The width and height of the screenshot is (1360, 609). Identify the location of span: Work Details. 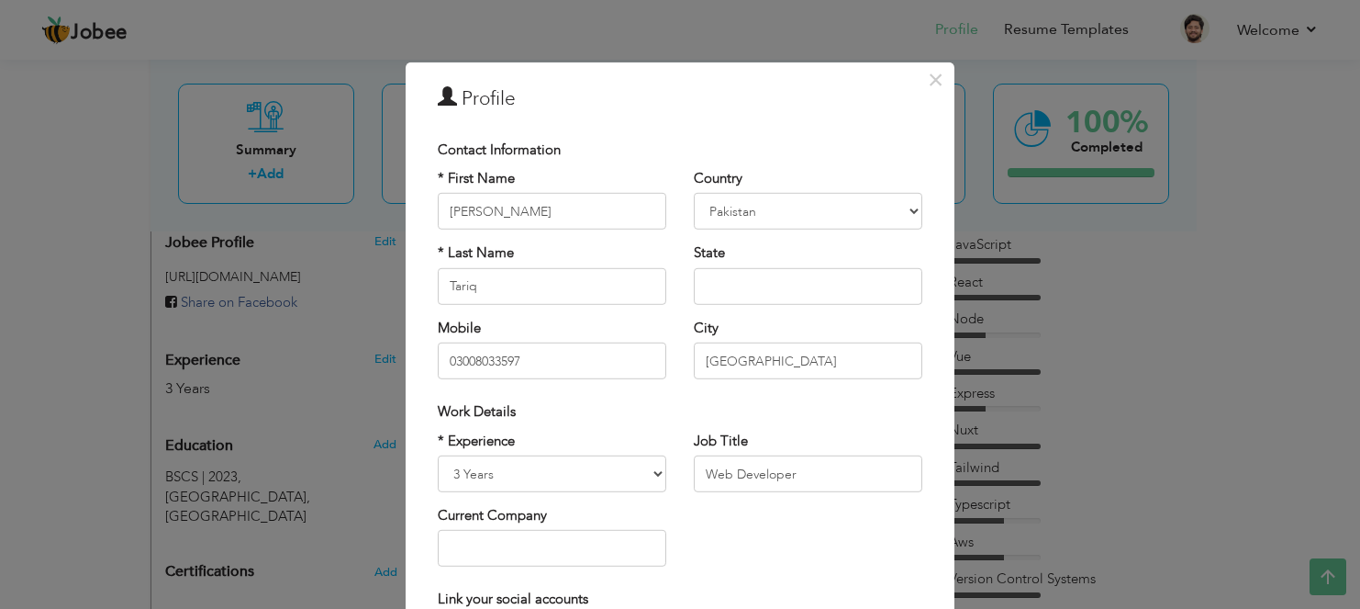
(476, 411).